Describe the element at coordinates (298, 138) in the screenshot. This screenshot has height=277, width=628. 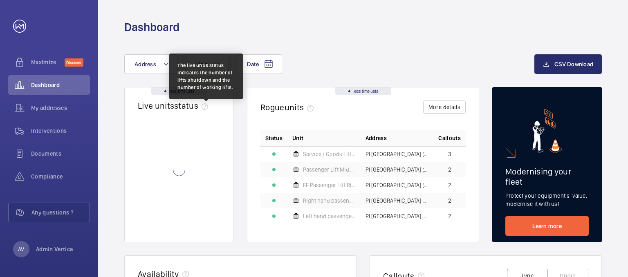
I see `span: Unit` at that location.